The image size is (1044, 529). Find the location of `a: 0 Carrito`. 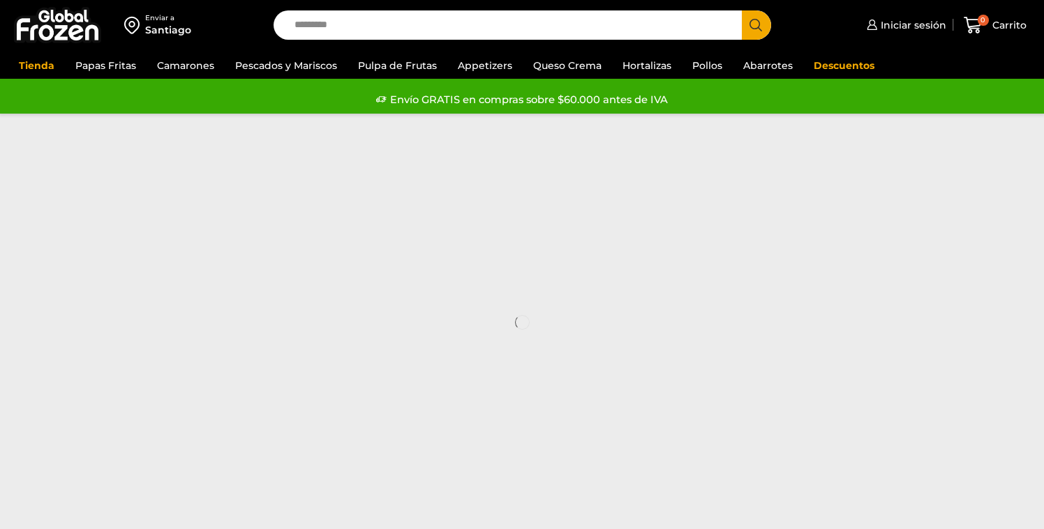

a: 0 Carrito is located at coordinates (995, 25).